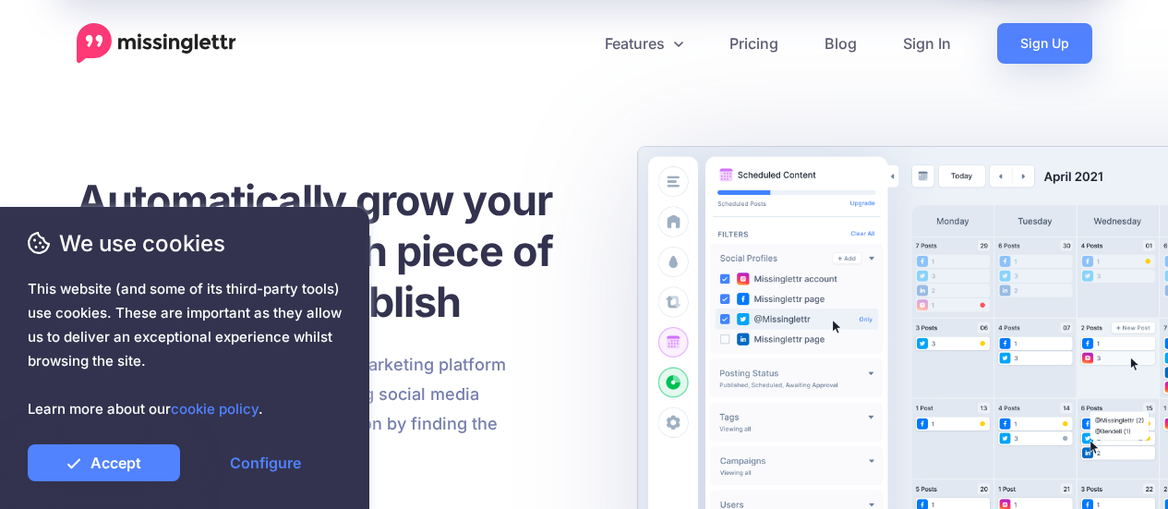 This screenshot has width=1168, height=509. What do you see at coordinates (214, 408) in the screenshot?
I see `a: cookie policy` at bounding box center [214, 408].